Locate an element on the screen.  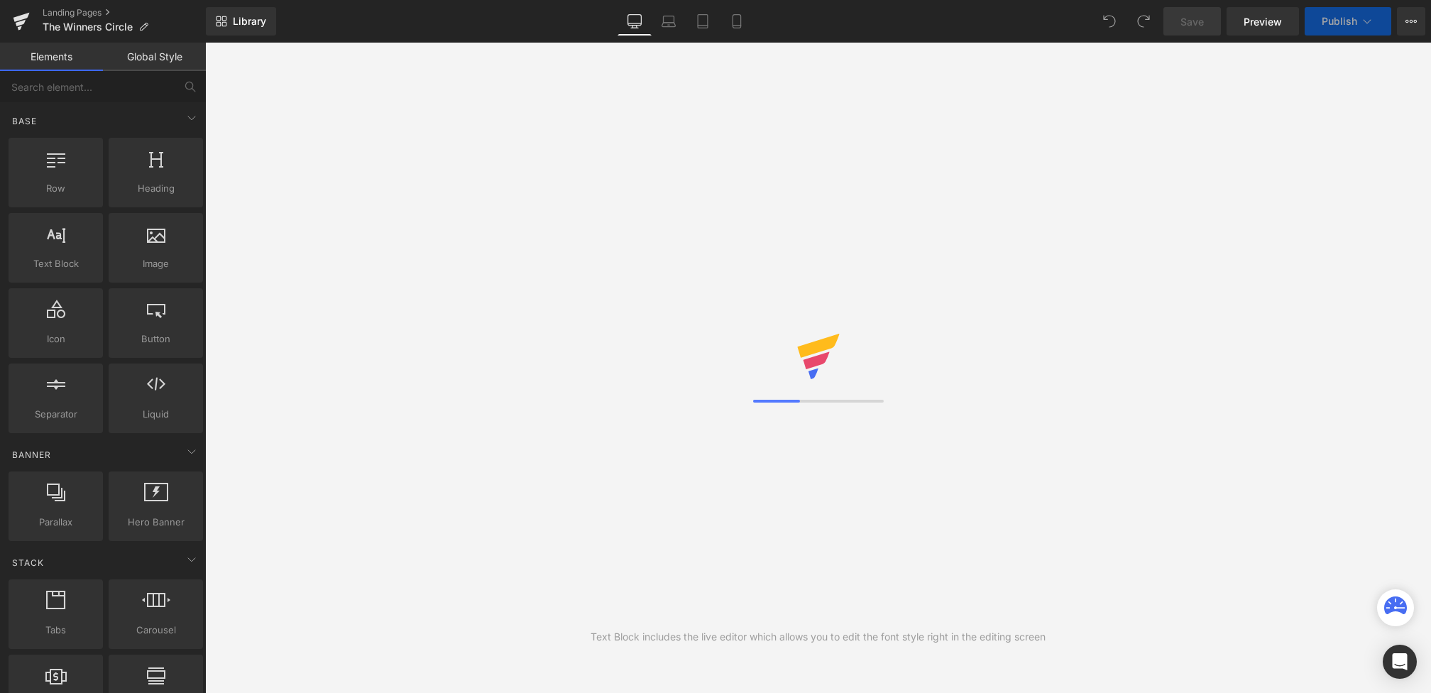
span: Banner is located at coordinates (31, 454).